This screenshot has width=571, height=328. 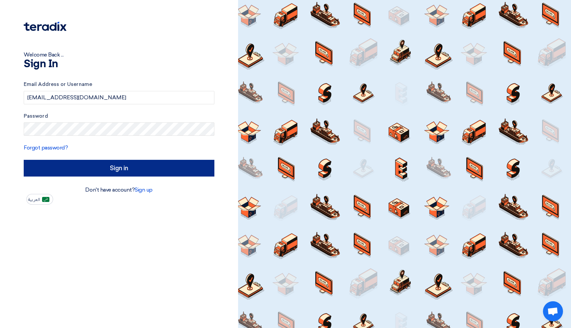 I want to click on div: Welcome Back ..., so click(x=119, y=55).